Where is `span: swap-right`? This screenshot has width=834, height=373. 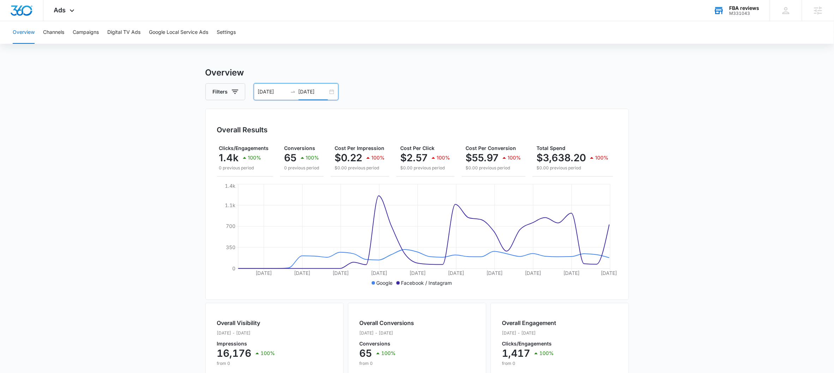
span: swap-right is located at coordinates (293, 92).